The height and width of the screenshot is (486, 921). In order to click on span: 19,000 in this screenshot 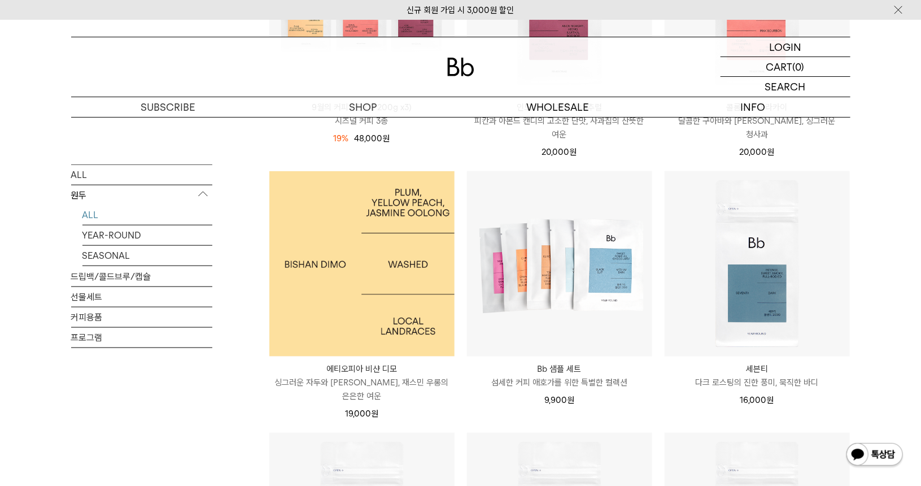, I will do `click(361, 413)`.